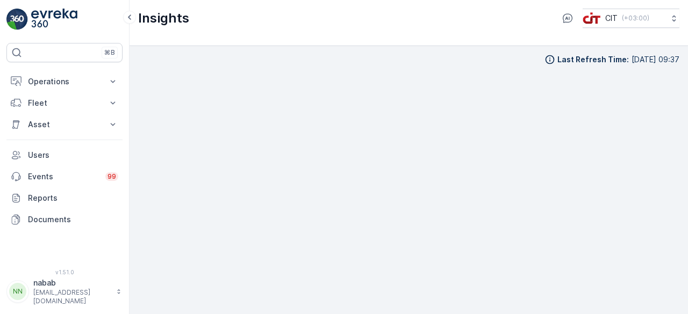 This screenshot has height=314, width=688. I want to click on button: Operations, so click(64, 82).